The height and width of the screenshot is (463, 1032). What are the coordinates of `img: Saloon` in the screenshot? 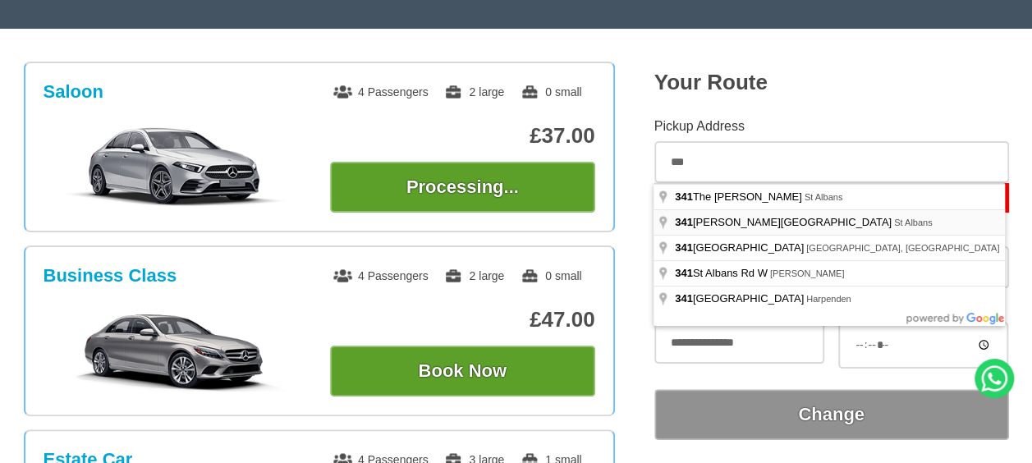 It's located at (175, 167).